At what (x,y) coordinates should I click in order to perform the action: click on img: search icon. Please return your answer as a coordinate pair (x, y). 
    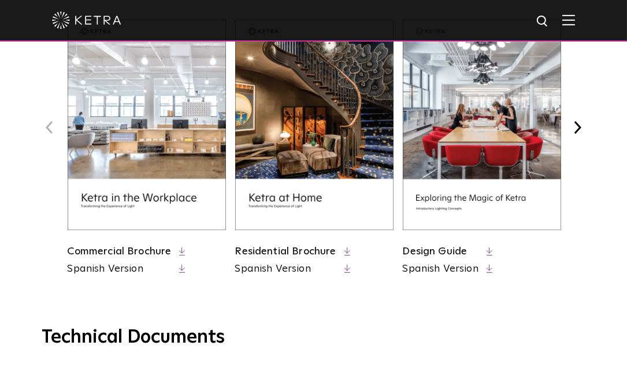
    Looking at the image, I should click on (542, 21).